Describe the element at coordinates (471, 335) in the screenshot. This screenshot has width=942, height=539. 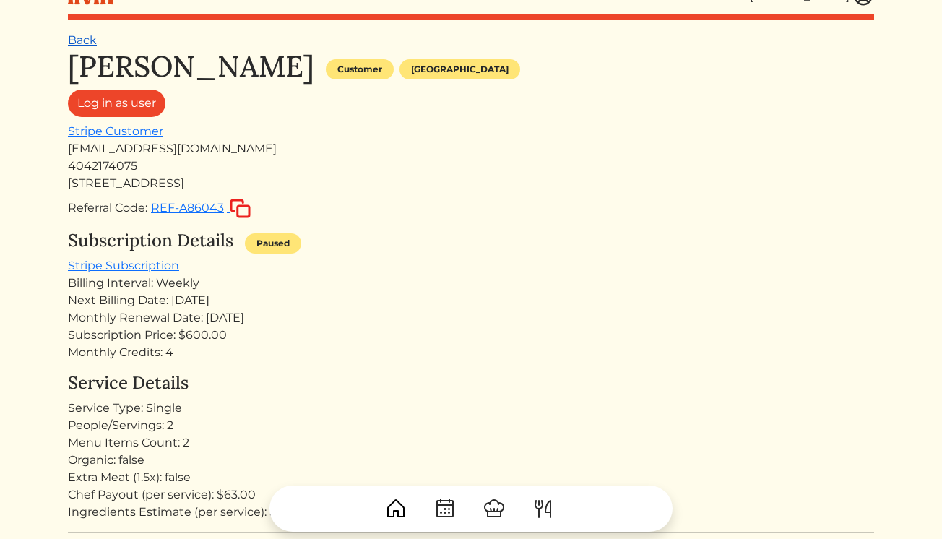
I see `div: Subscription Price: $600.00` at that location.